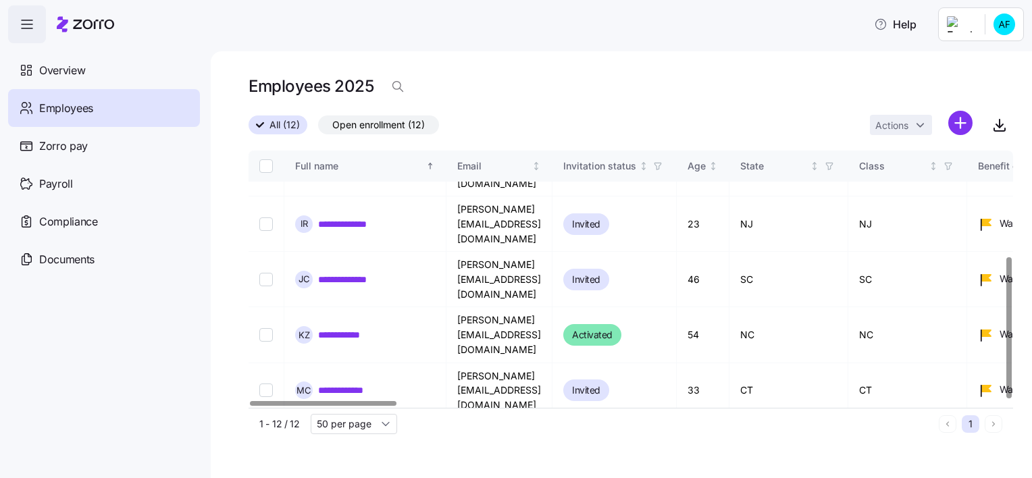 The width and height of the screenshot is (1032, 478). Describe the element at coordinates (266, 335) in the screenshot. I see `input: Select record 7` at that location.